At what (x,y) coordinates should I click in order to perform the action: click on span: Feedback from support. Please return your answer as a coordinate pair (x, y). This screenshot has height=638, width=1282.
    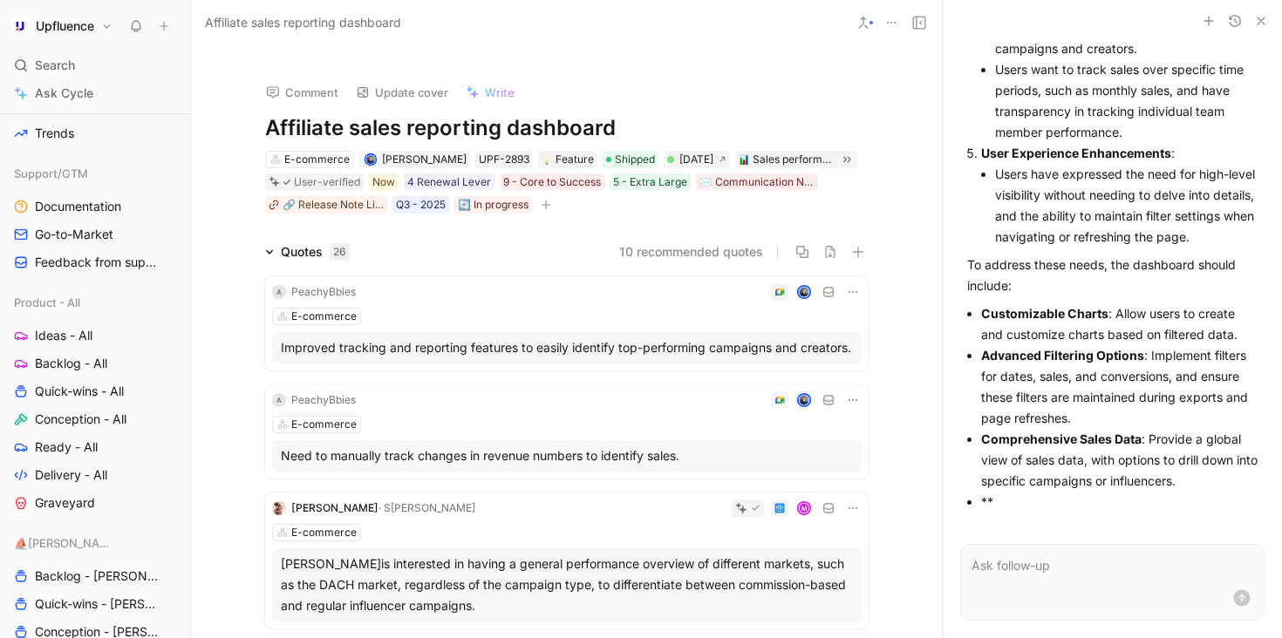
    Looking at the image, I should click on (97, 262).